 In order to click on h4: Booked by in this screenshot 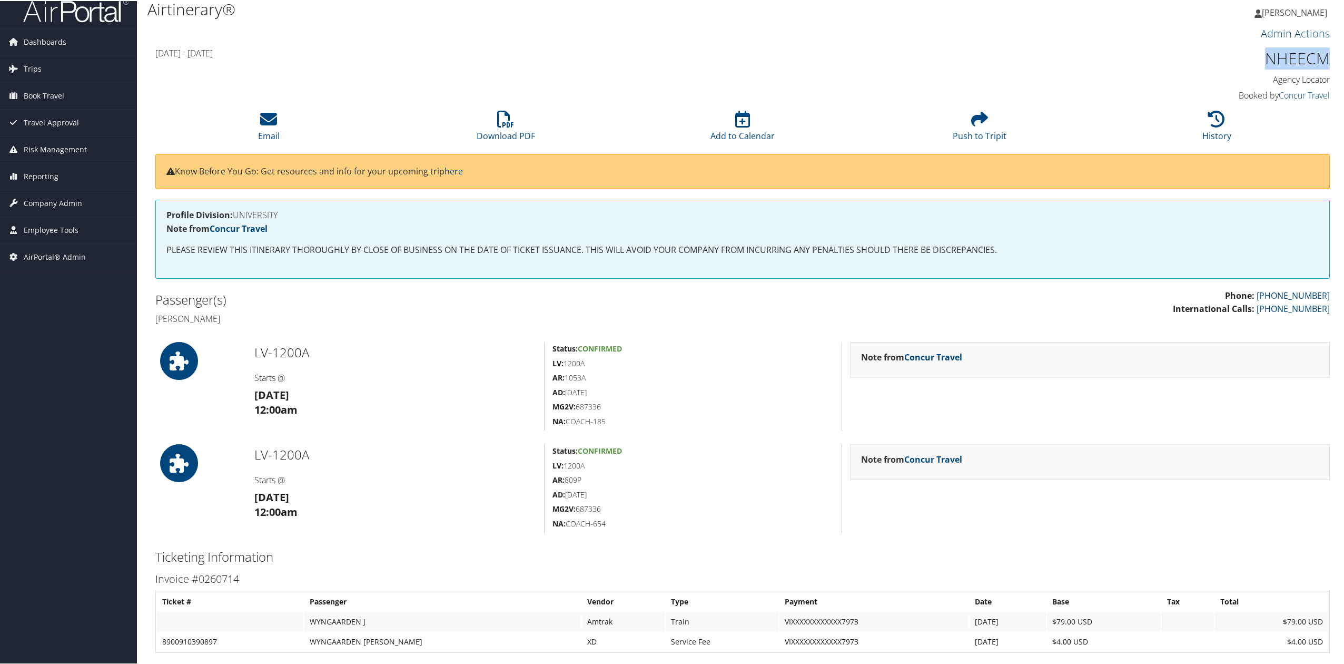, I will do `click(1189, 94)`.